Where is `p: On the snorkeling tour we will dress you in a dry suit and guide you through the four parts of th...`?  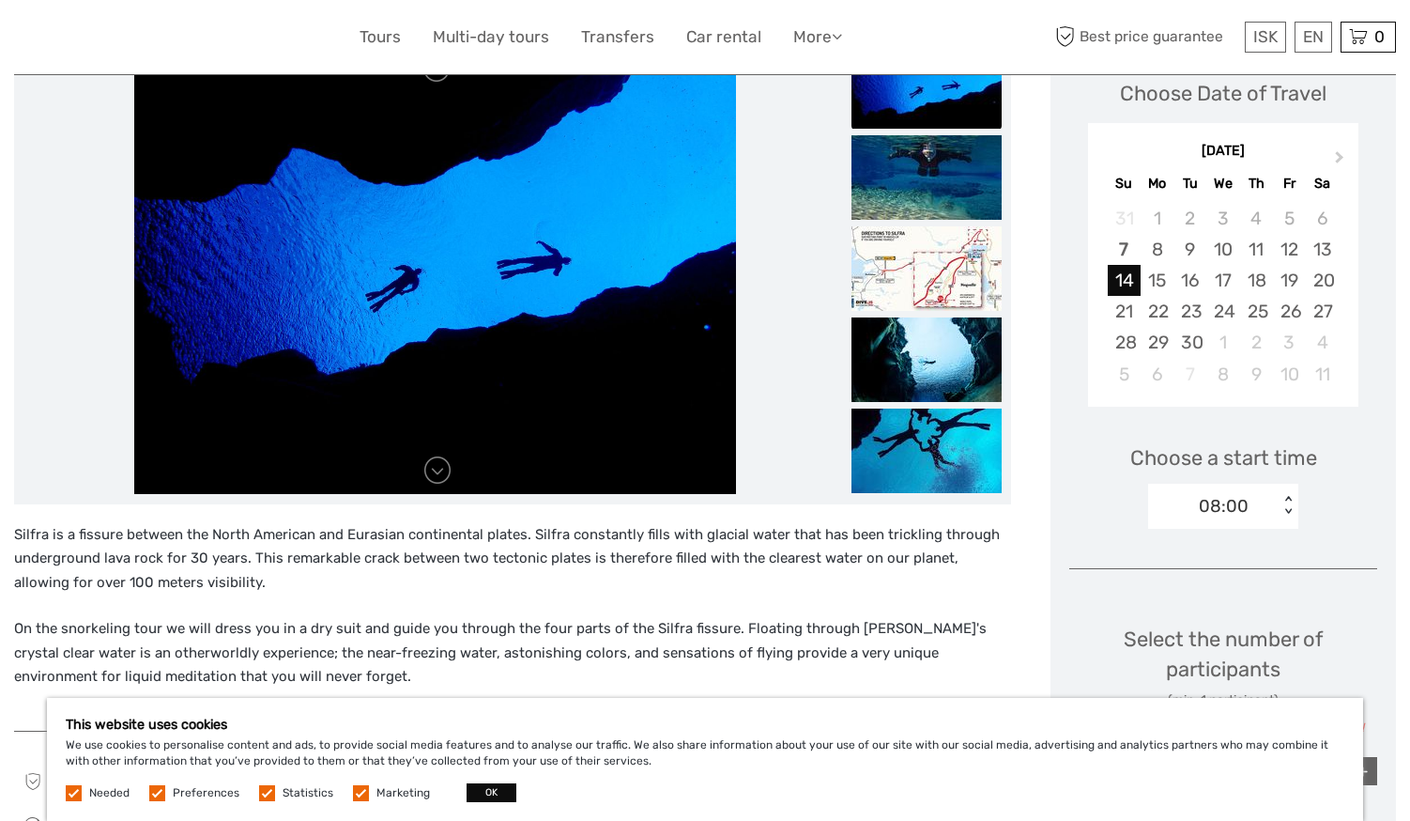 p: On the snorkeling tour we will dress you in a dry suit and guide you through the four parts of th... is located at coordinates (513, 652).